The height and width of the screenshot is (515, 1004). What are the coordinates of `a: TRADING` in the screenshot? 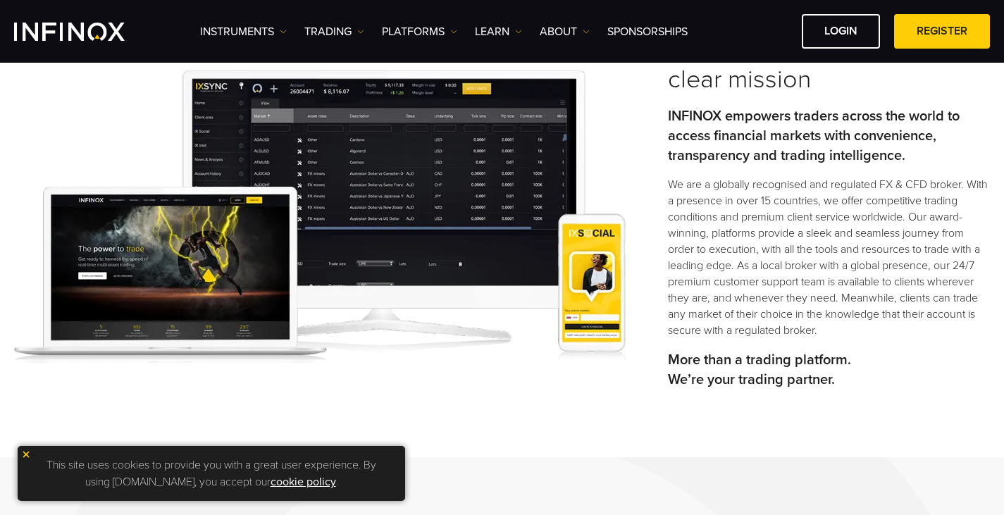 It's located at (334, 32).